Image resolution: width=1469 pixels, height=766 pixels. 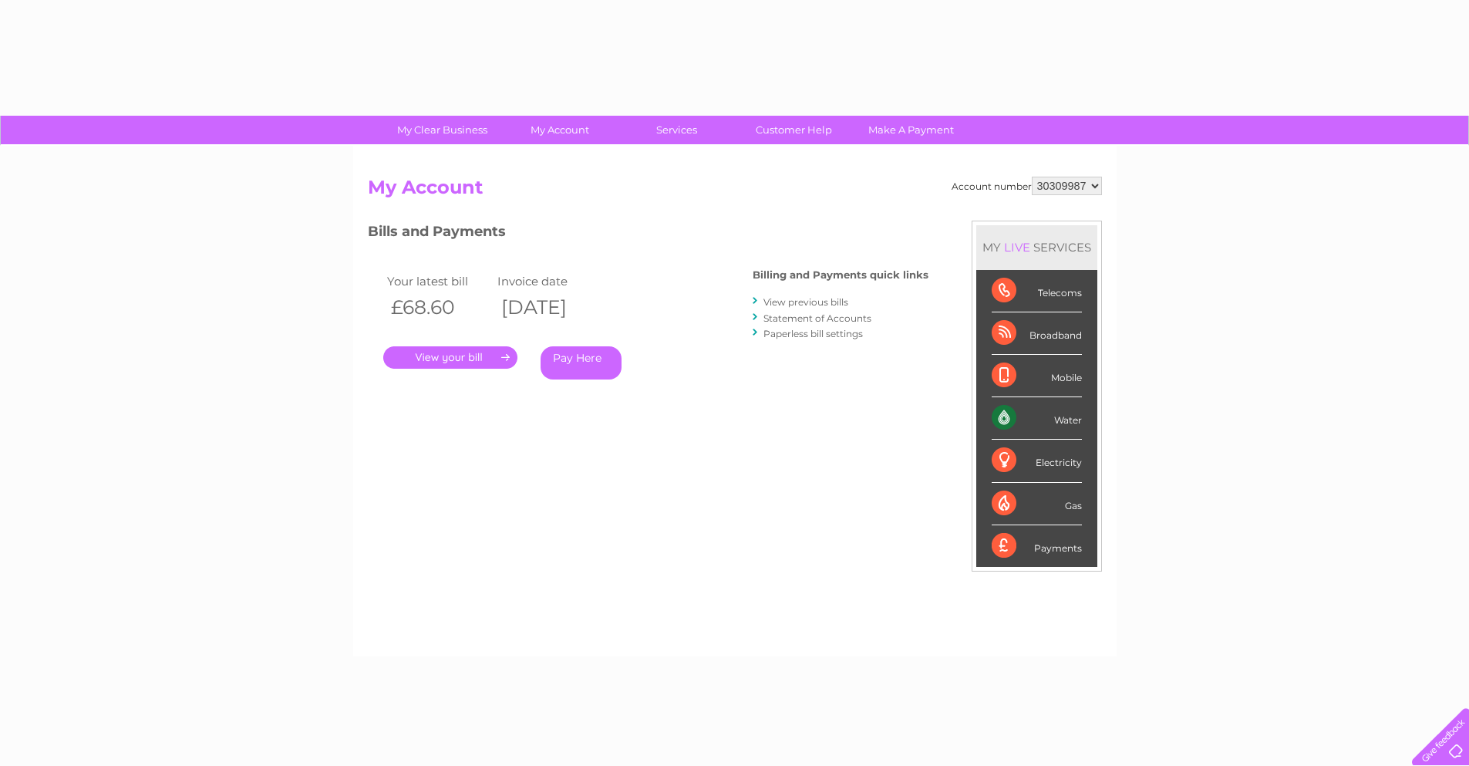 I want to click on div: Payments, so click(x=1037, y=546).